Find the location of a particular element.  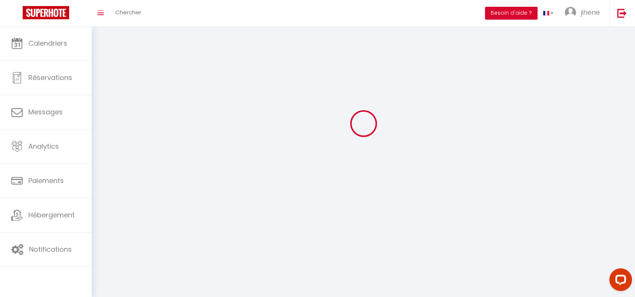

span: Notifications is located at coordinates (50, 249).